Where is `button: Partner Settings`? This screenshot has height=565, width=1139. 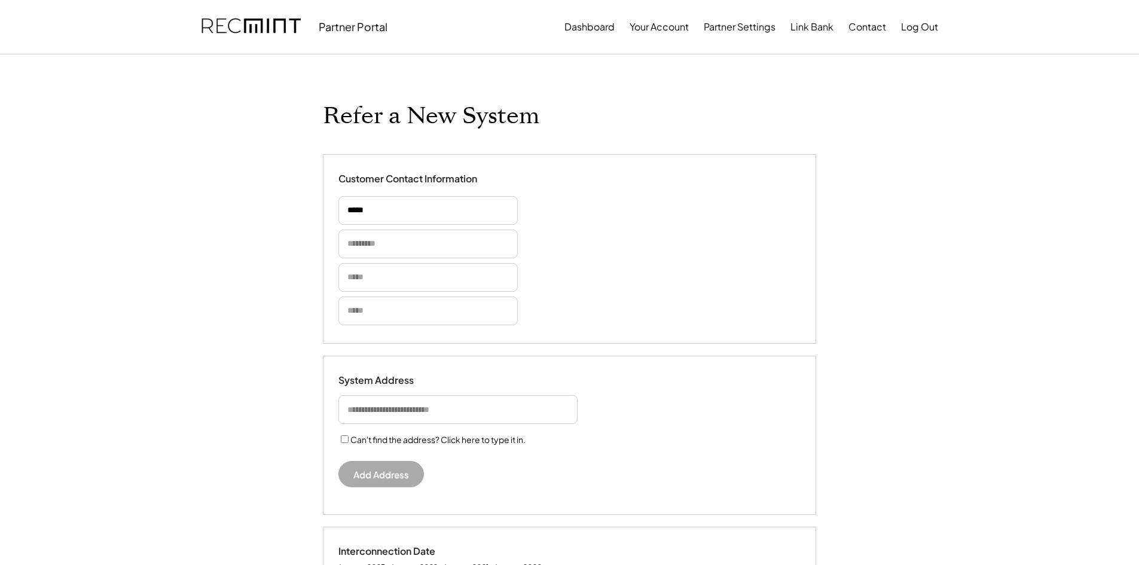
button: Partner Settings is located at coordinates (739, 27).